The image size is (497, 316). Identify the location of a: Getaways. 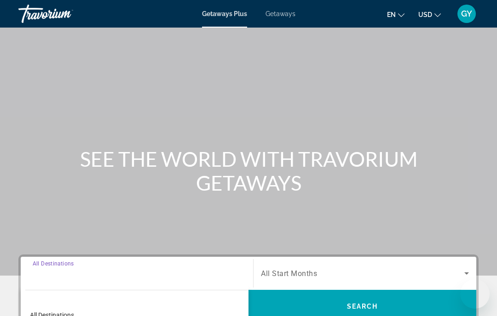
(280, 14).